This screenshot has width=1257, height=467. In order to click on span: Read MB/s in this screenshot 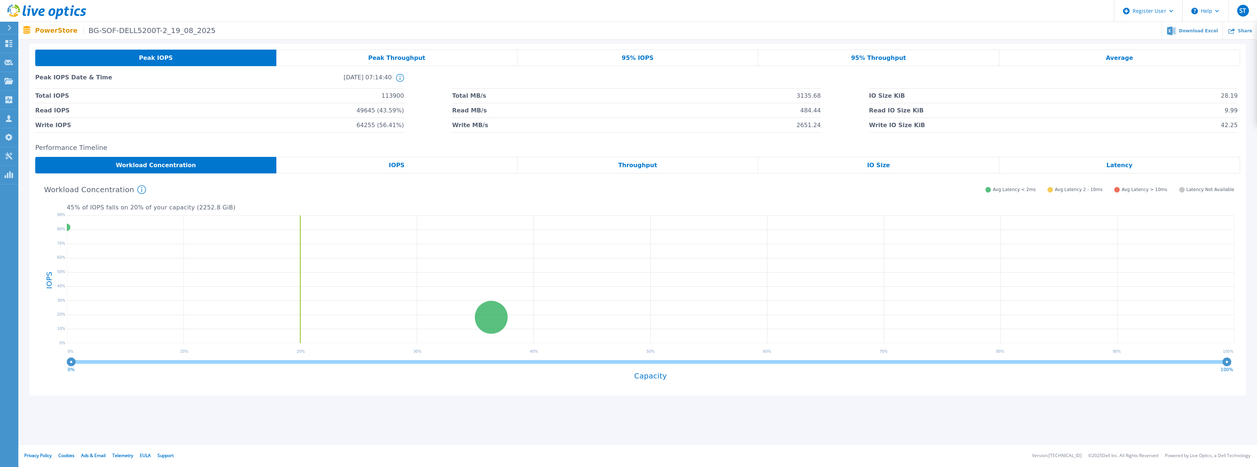, I will do `click(470, 110)`.